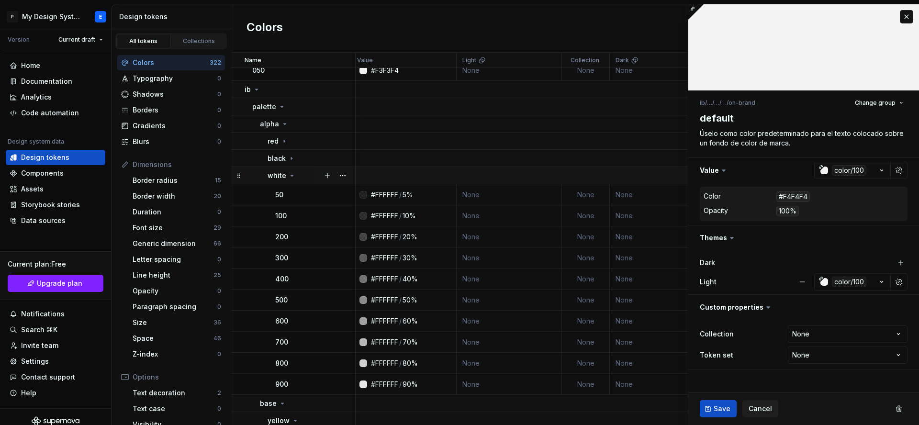 The image size is (919, 425). Describe the element at coordinates (32, 189) in the screenshot. I see `div: Assets` at that location.